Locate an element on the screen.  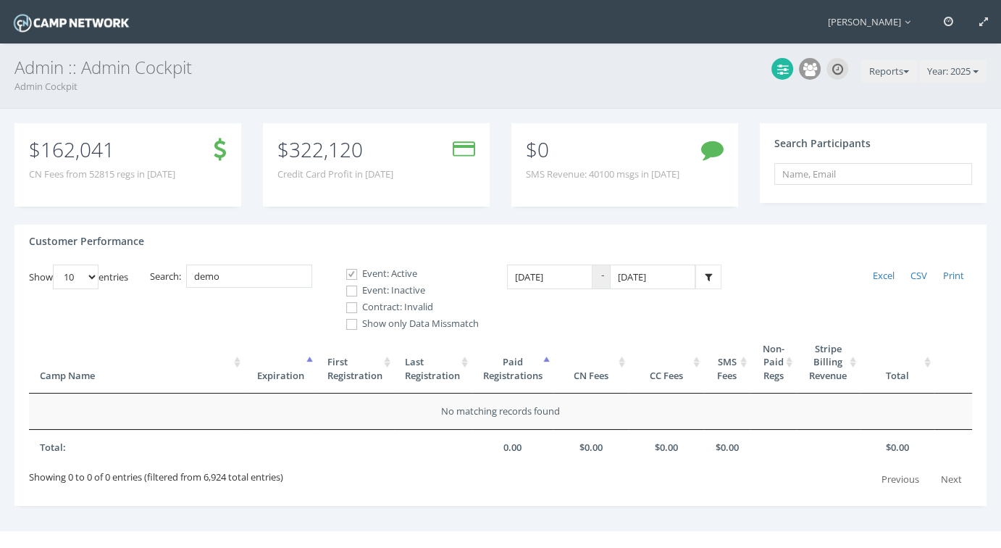
th: LastRegistration: activate to sort column ascending is located at coordinates (433, 362).